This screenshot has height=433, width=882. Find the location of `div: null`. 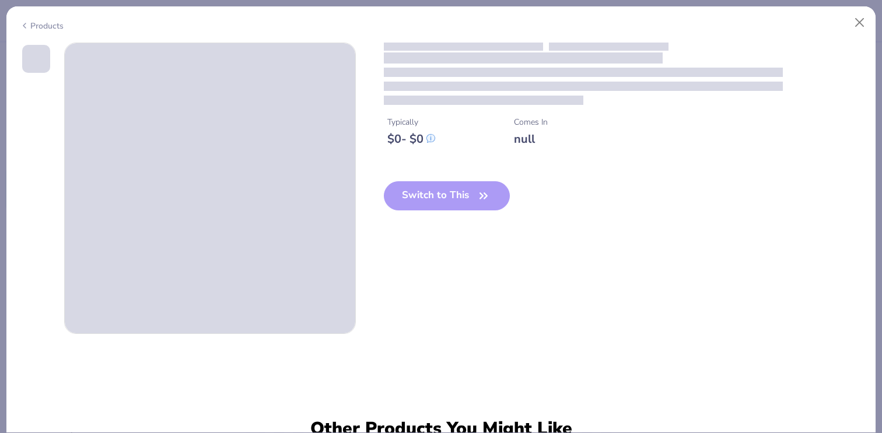

div: null is located at coordinates (531, 139).